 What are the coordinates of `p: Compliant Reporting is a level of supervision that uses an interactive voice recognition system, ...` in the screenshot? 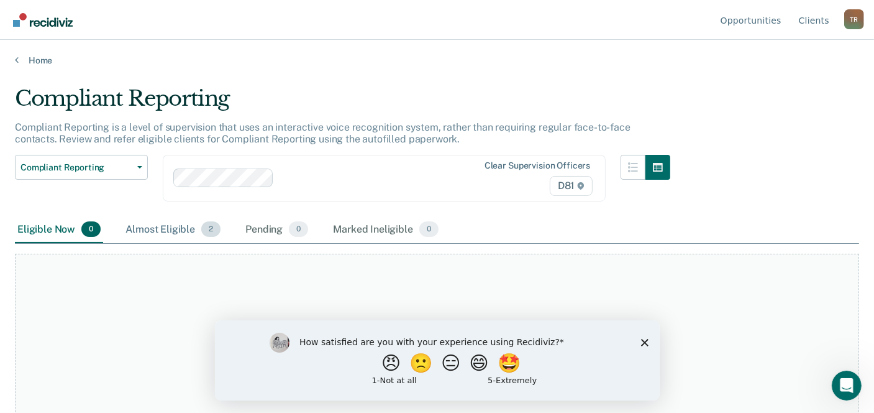 It's located at (322, 133).